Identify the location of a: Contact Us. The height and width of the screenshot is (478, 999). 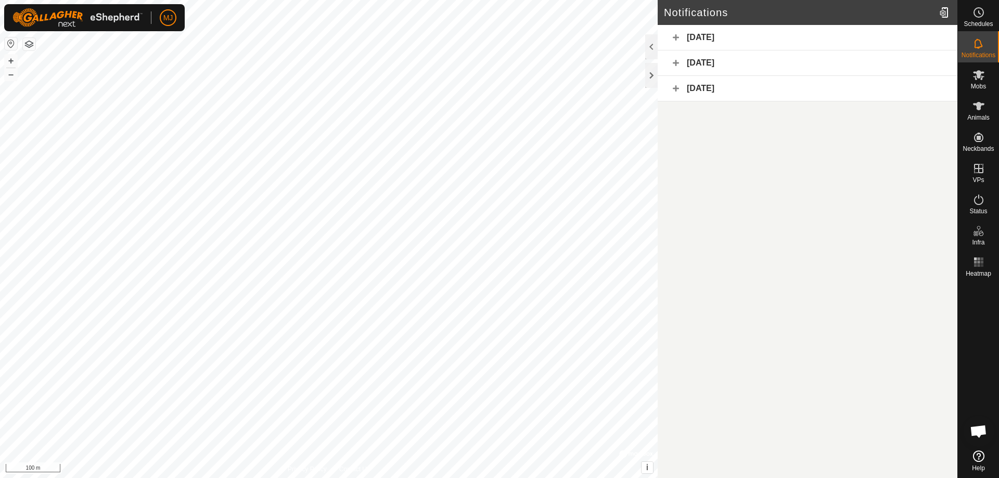
(354, 469).